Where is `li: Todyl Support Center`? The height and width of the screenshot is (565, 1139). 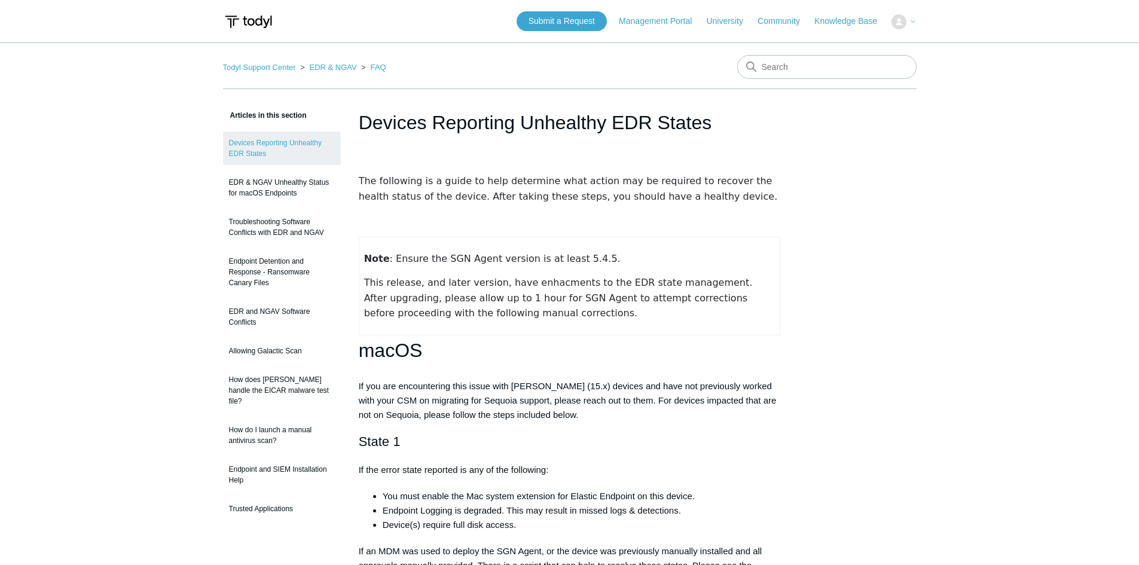
li: Todyl Support Center is located at coordinates (261, 67).